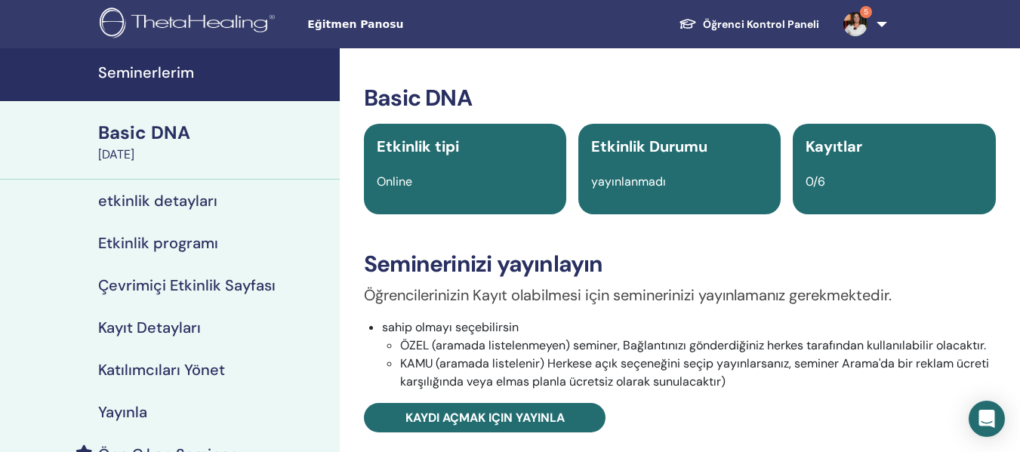  What do you see at coordinates (688, 23) in the screenshot?
I see `img: graduation-cap-white.svg` at bounding box center [688, 23].